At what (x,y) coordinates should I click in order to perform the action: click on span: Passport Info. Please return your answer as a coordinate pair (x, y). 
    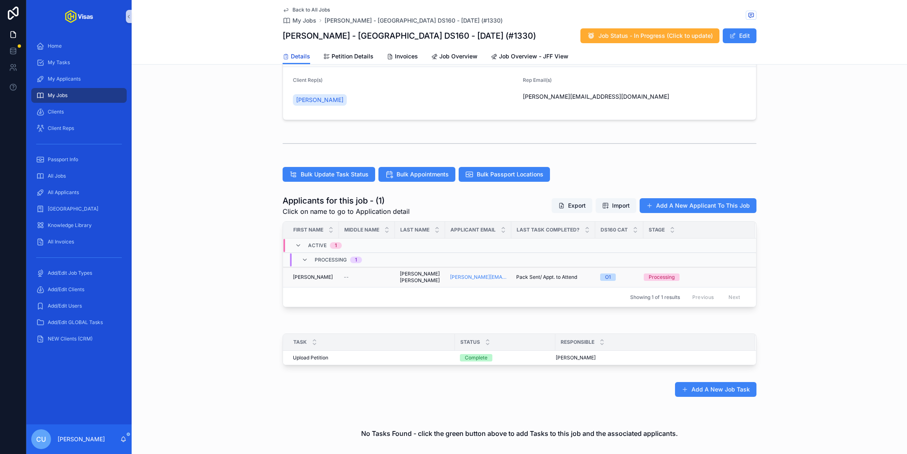
    Looking at the image, I should click on (63, 160).